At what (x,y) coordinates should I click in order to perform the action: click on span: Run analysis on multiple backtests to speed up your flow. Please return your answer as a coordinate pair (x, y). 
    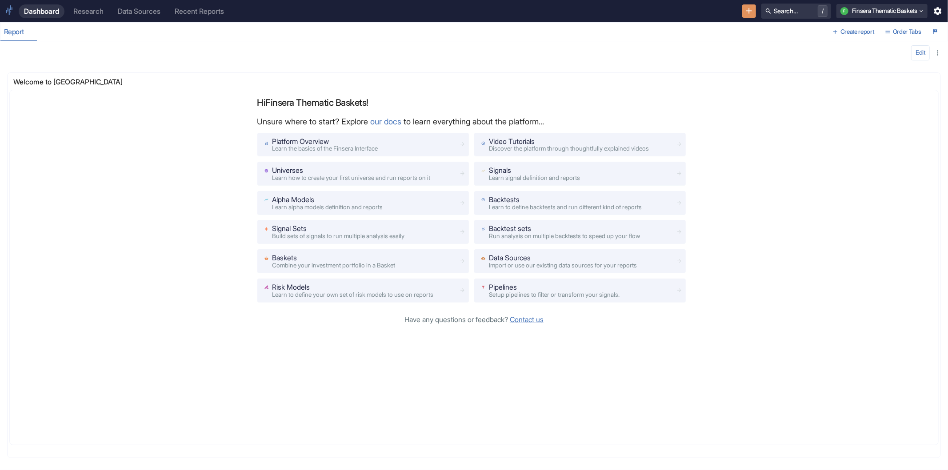
    Looking at the image, I should click on (565, 236).